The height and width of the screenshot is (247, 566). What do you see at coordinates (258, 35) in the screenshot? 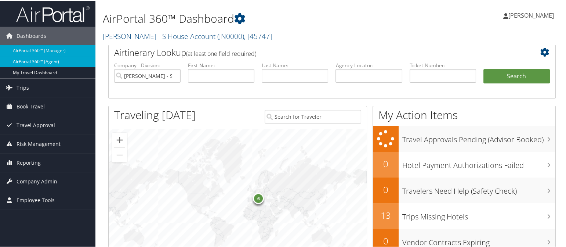
I see `span: , [ 45747 ]` at bounding box center [258, 35].